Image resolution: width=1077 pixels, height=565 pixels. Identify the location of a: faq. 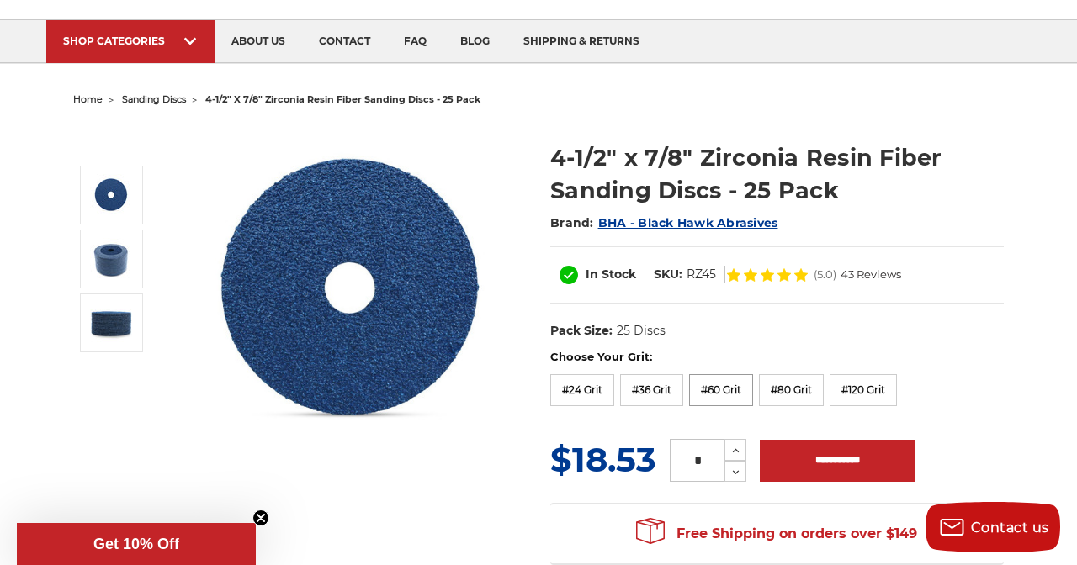
(415, 41).